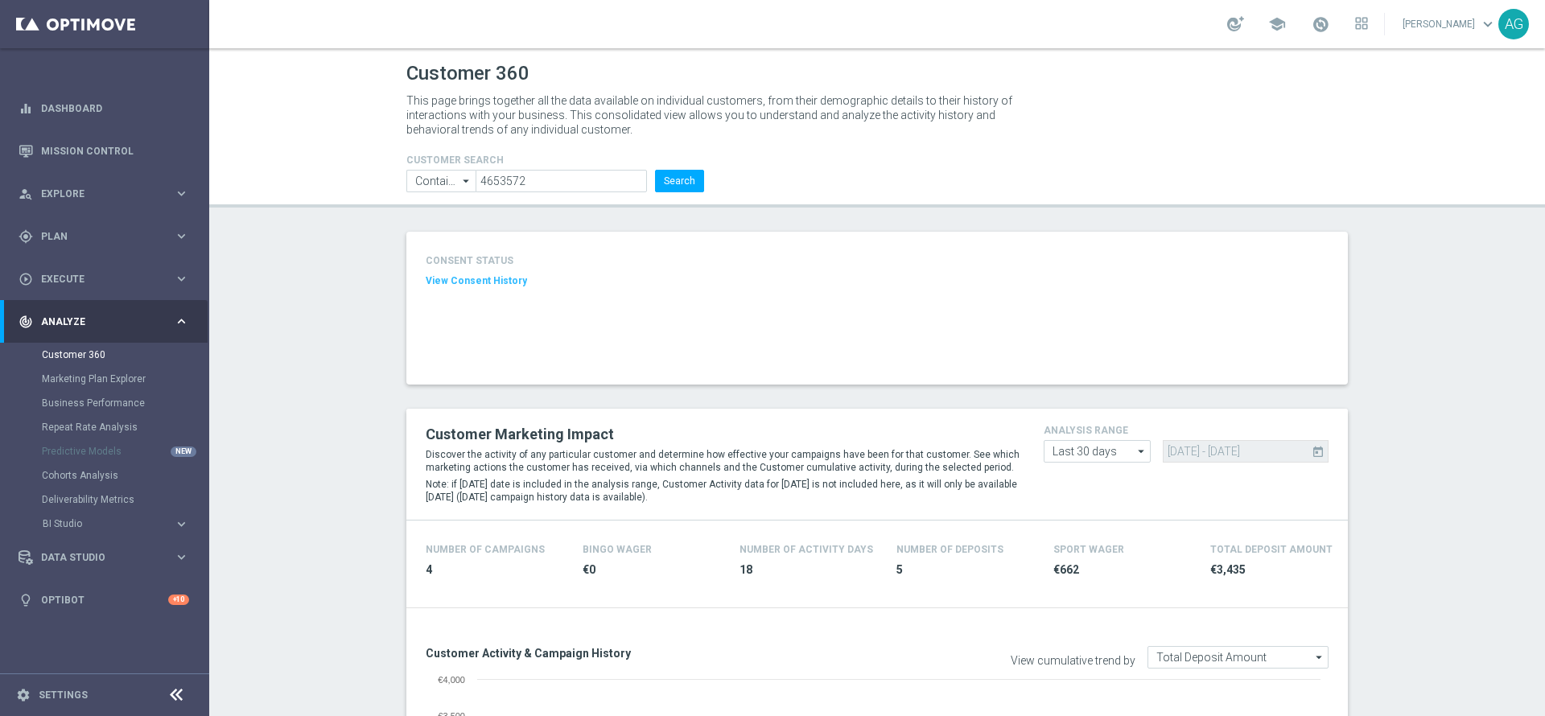  I want to click on span: Analyze, so click(107, 322).